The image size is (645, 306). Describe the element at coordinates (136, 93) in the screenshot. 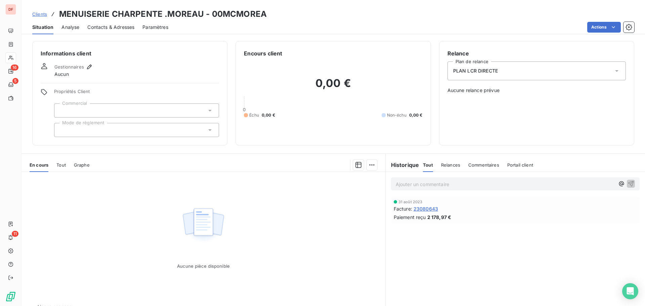

I see `span: Propriétés Client` at that location.